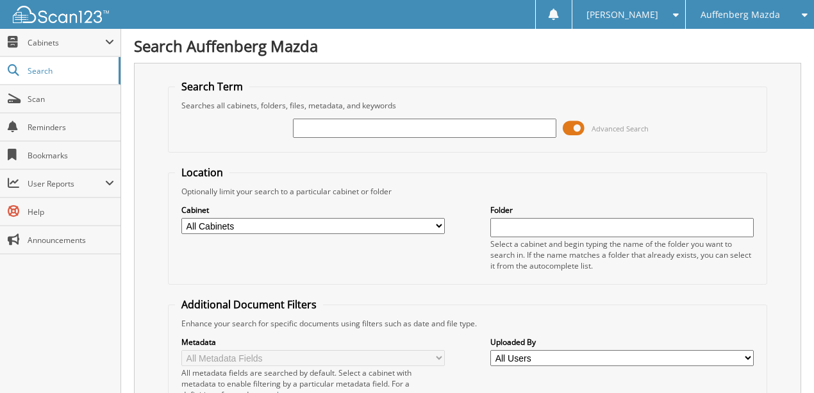 This screenshot has height=393, width=814. I want to click on legend: Additional Document Filters, so click(249, 305).